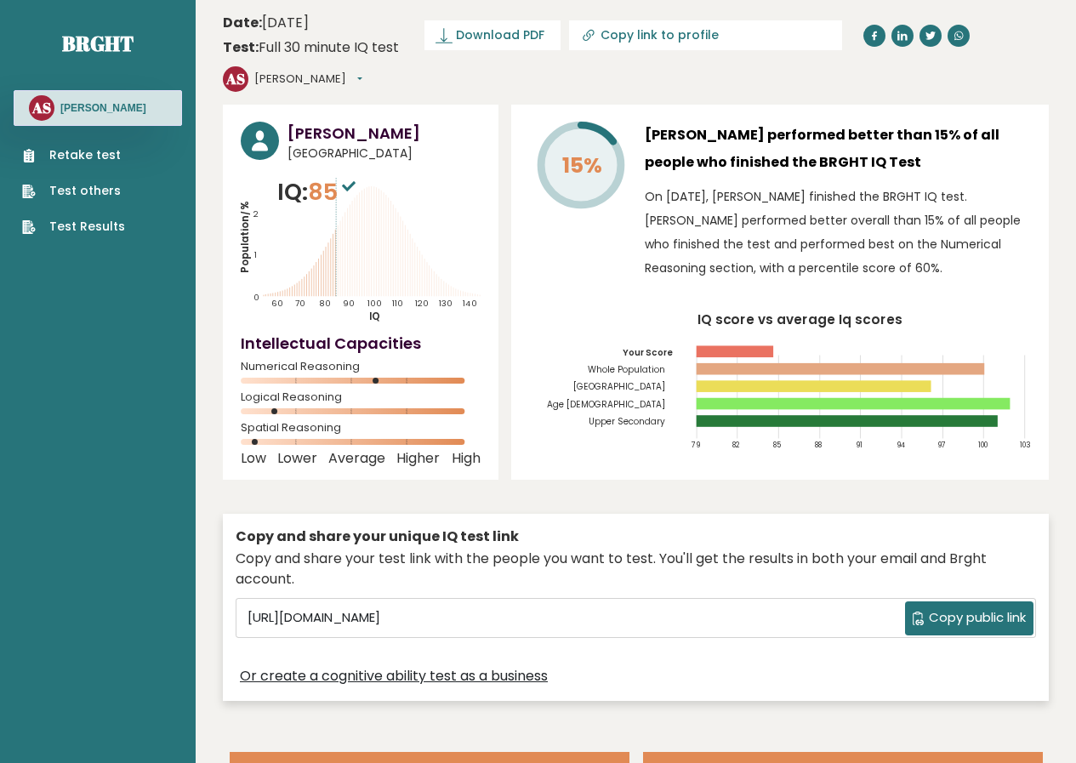  I want to click on div: Copy and share your unique IQ test link, so click(636, 537).